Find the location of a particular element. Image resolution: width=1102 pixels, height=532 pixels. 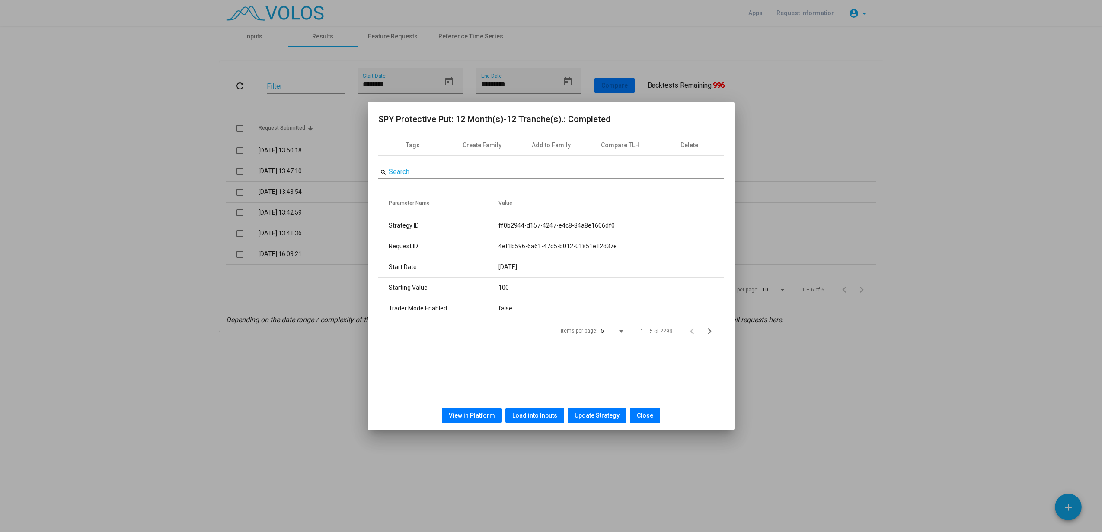

span: Load into Inputs is located at coordinates (535, 416).